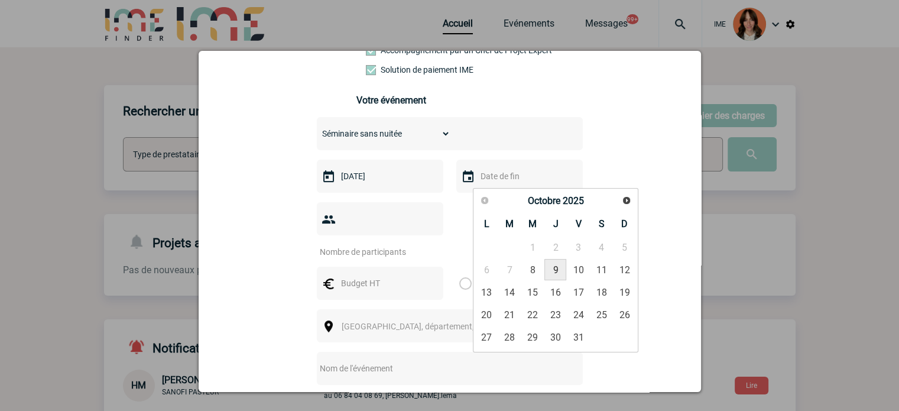  What do you see at coordinates (509, 292) in the screenshot?
I see `a: 14` at bounding box center [509, 292].